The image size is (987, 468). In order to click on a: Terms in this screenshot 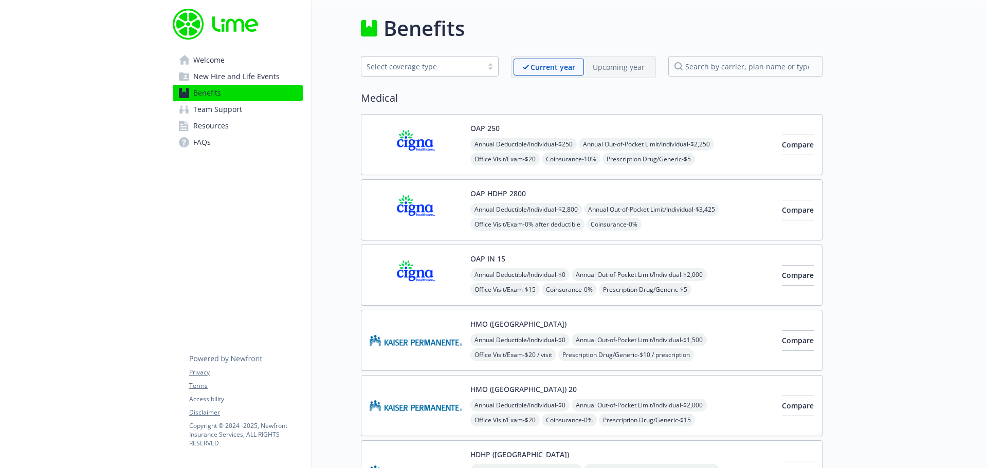, I will do `click(246, 386)`.